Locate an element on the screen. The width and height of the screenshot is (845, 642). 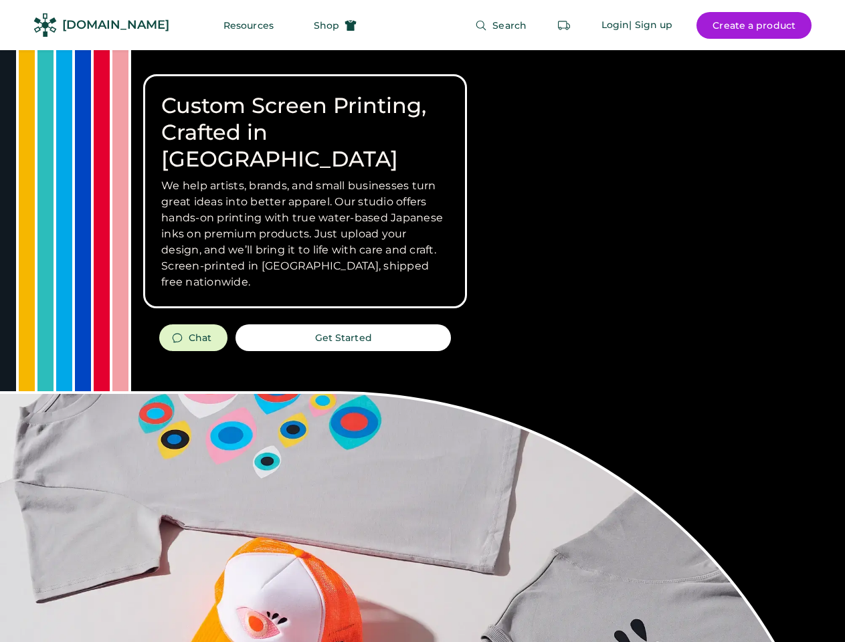
button: Get Started is located at coordinates (343, 338).